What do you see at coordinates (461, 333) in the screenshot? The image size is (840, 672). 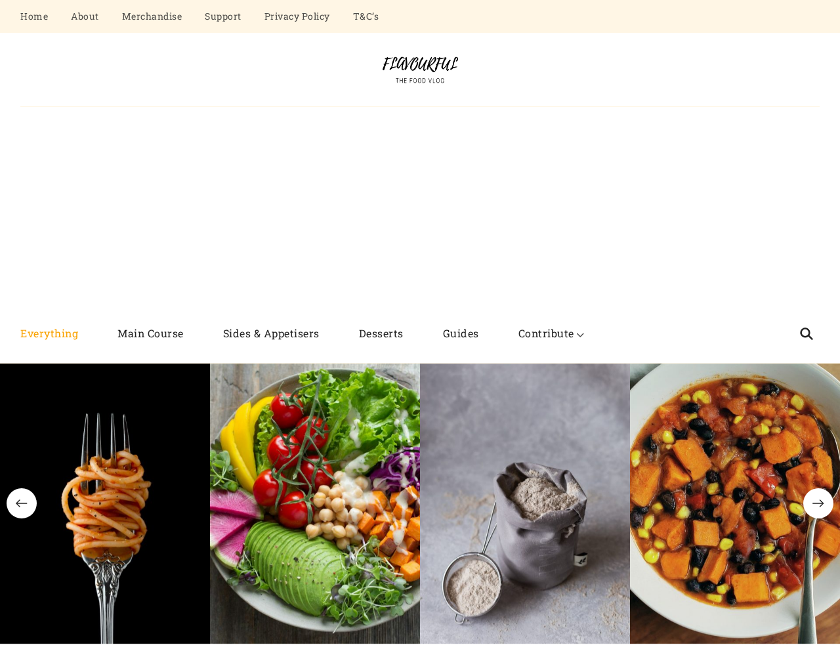 I see `a: Guides` at bounding box center [461, 333].